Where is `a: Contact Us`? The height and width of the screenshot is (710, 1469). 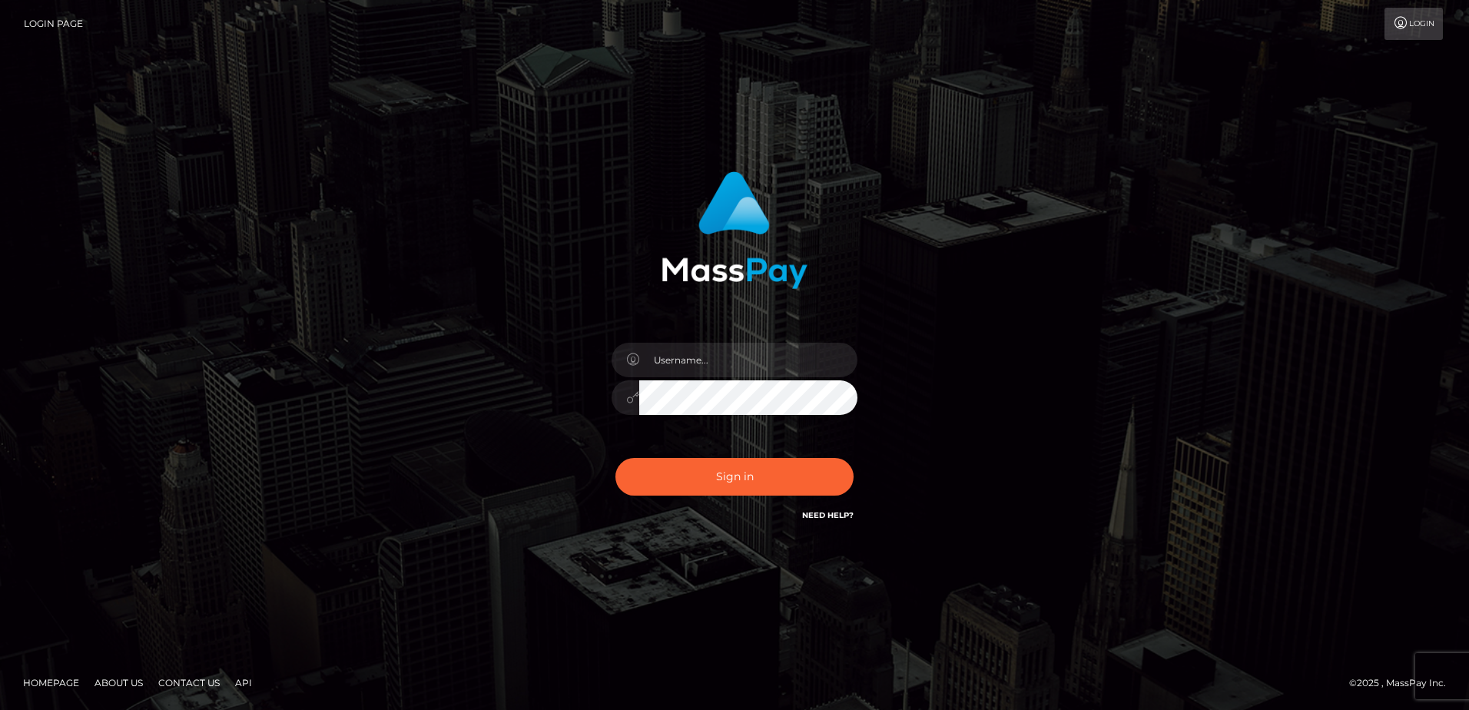 a: Contact Us is located at coordinates (189, 682).